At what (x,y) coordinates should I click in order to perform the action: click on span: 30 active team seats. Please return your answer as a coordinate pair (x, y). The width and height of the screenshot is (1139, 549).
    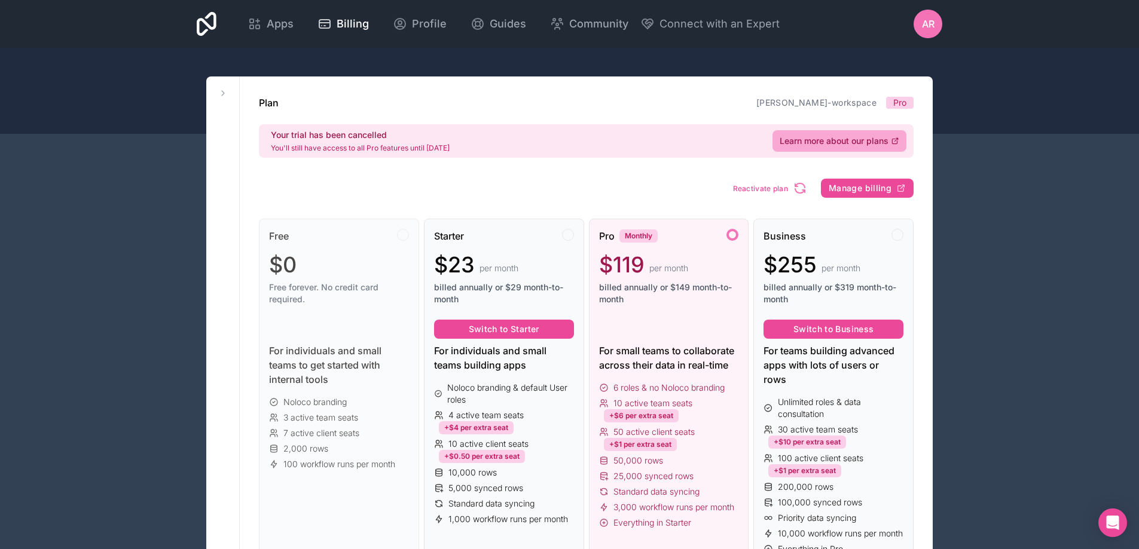
    Looking at the image, I should click on (818, 430).